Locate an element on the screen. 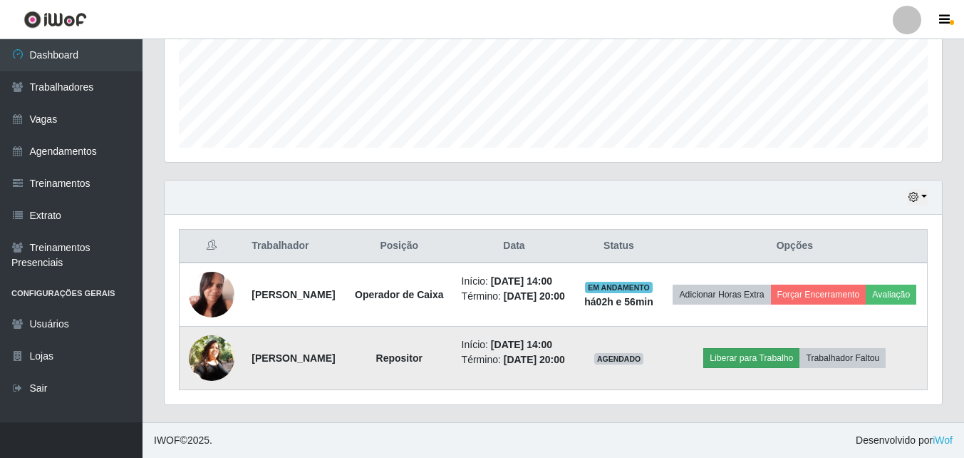 The height and width of the screenshot is (458, 964). th: Posição is located at coordinates (399, 246).